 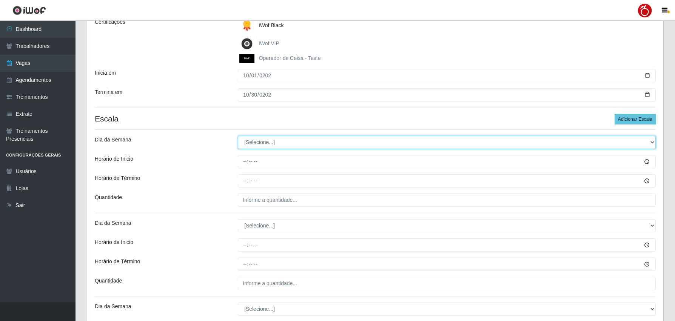 What do you see at coordinates (269, 43) in the screenshot?
I see `span: iWof VIP` at bounding box center [269, 43].